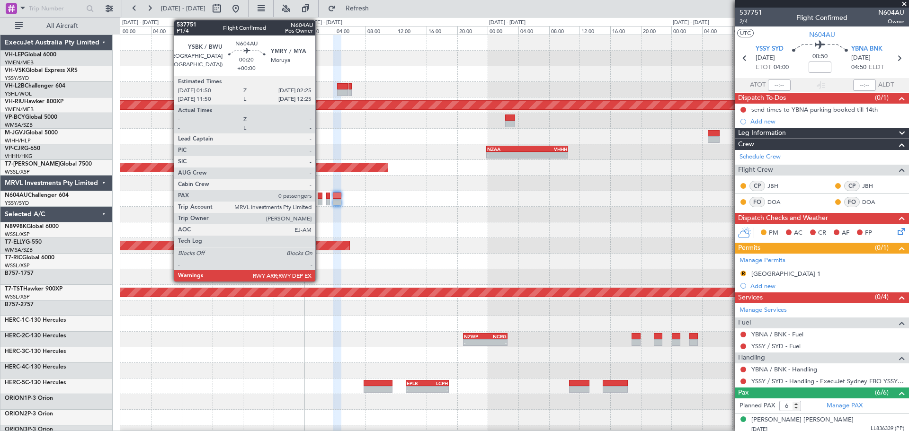 Image resolution: width=909 pixels, height=431 pixels. What do you see at coordinates (777, 334) in the screenshot?
I see `a: YBNA / BNK - Fuel` at bounding box center [777, 334].